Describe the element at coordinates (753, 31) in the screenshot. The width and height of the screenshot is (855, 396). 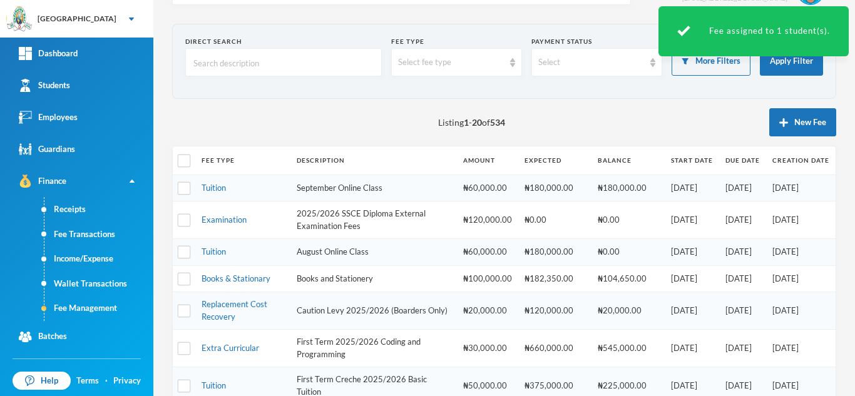
I see `div: Fee assigned to 1 student(s).` at that location.